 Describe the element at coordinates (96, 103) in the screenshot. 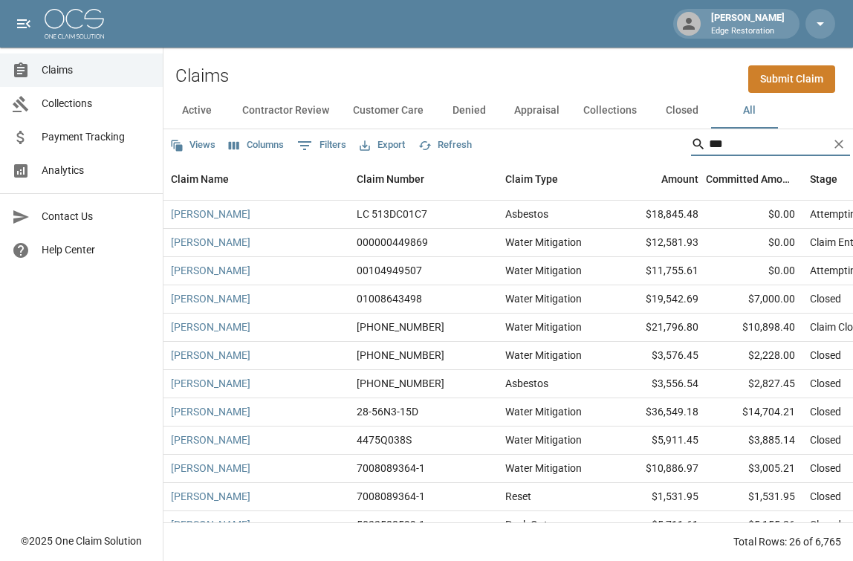

I see `span: Collections` at that location.